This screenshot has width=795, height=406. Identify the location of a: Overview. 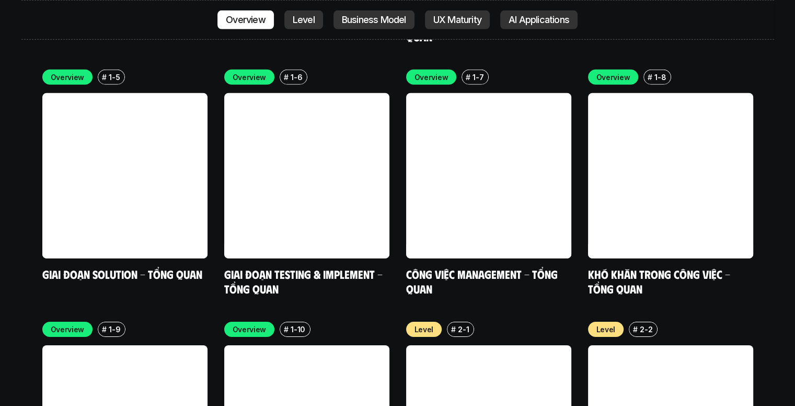
(246, 20).